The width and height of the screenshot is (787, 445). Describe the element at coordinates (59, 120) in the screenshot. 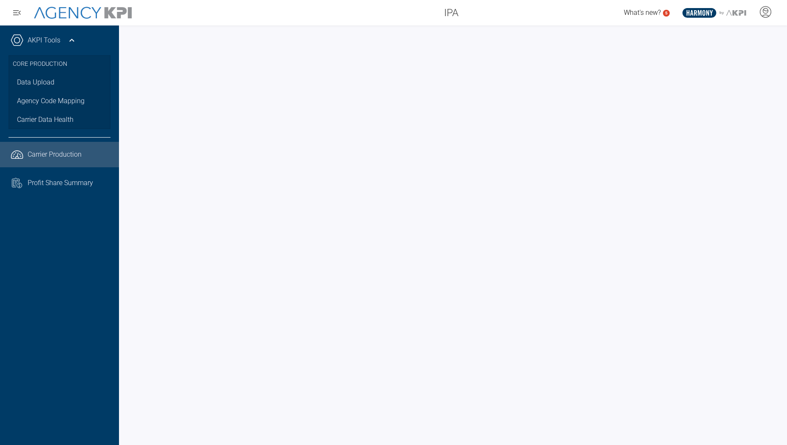

I see `a: Carrier Data Health` at that location.